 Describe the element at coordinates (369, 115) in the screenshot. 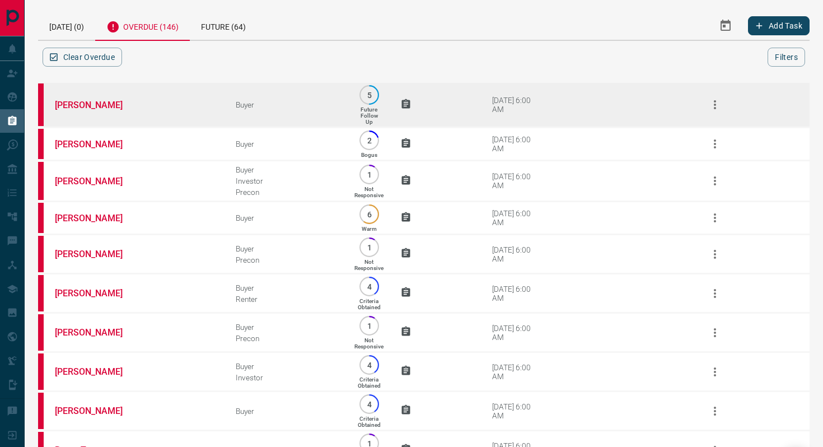

I see `p: Future Follow Up` at that location.